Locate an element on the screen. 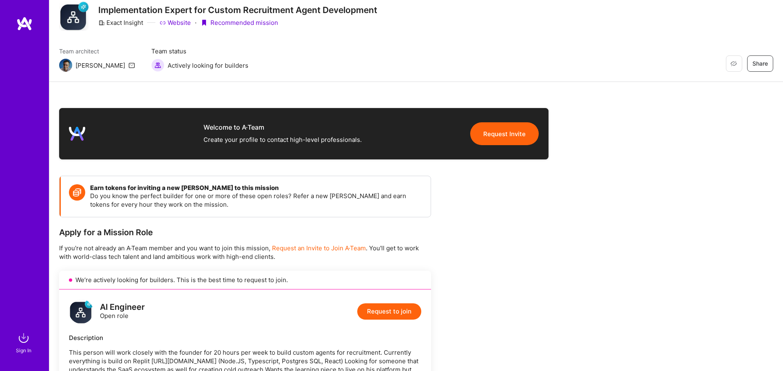  img: Team Architect is located at coordinates (66, 65).